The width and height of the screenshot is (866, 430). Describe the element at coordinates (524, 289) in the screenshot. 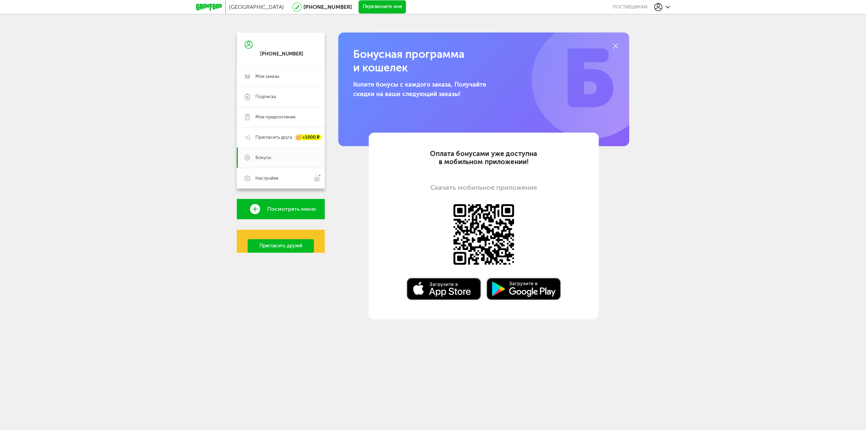

I see `img: Доступно в Google Play` at that location.